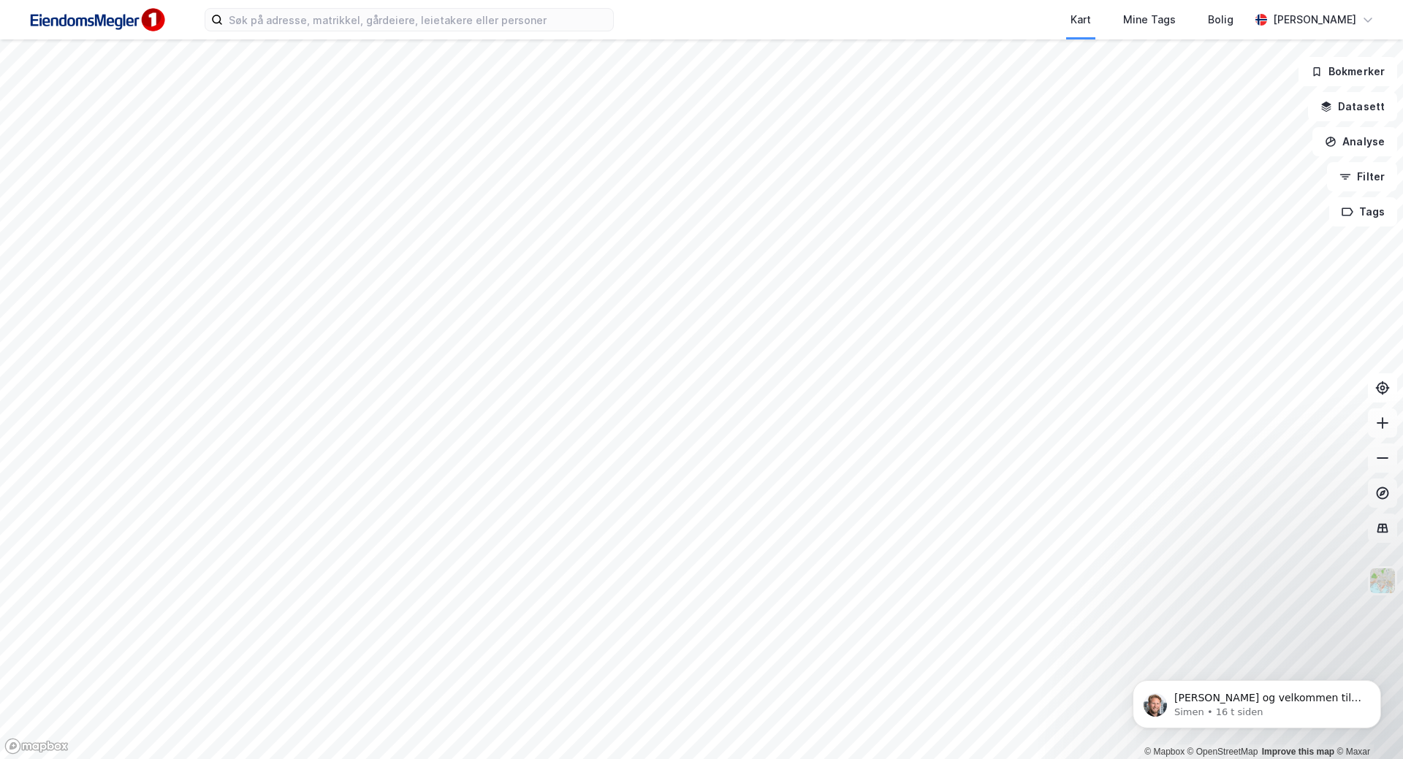 The height and width of the screenshot is (759, 1403). I want to click on div: message notification from Simen, 16 t siden. Hei og velkommen til Newsec Maps, Ellen Om det er du..., so click(146, 55).